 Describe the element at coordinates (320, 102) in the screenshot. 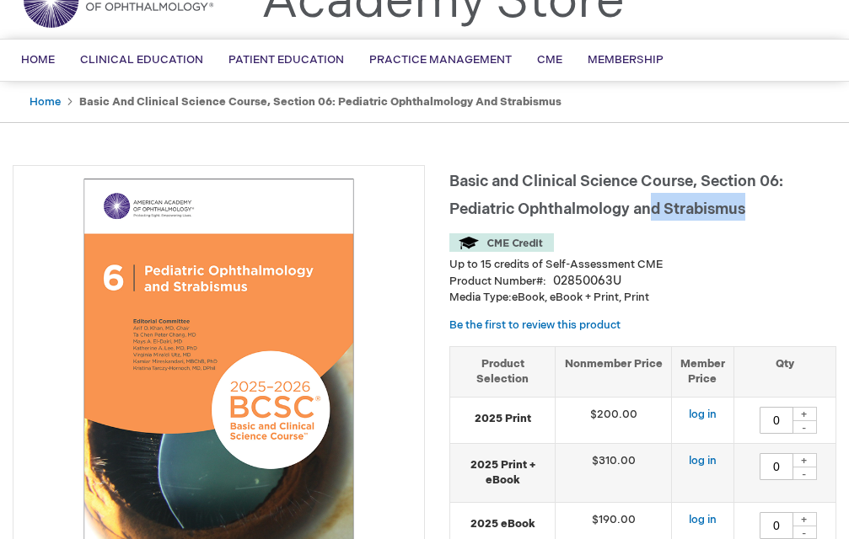

I see `strong: Basic and Clinical Science Course, Section 06: Pediatric Ophthalmology and Strabismus` at that location.